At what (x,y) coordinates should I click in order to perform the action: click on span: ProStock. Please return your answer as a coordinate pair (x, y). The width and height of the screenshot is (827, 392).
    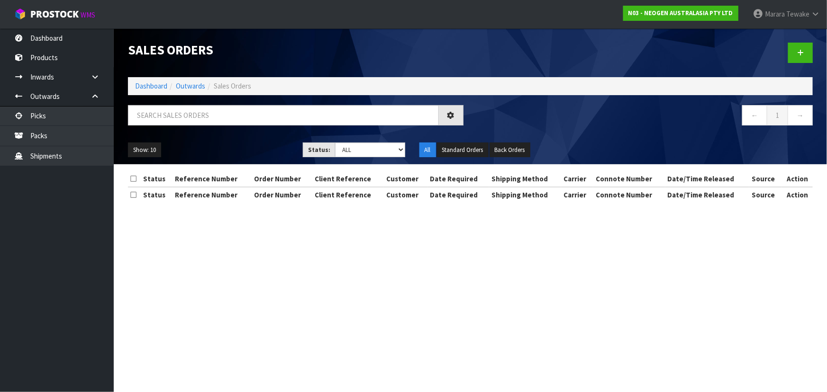
    Looking at the image, I should click on (54, 14).